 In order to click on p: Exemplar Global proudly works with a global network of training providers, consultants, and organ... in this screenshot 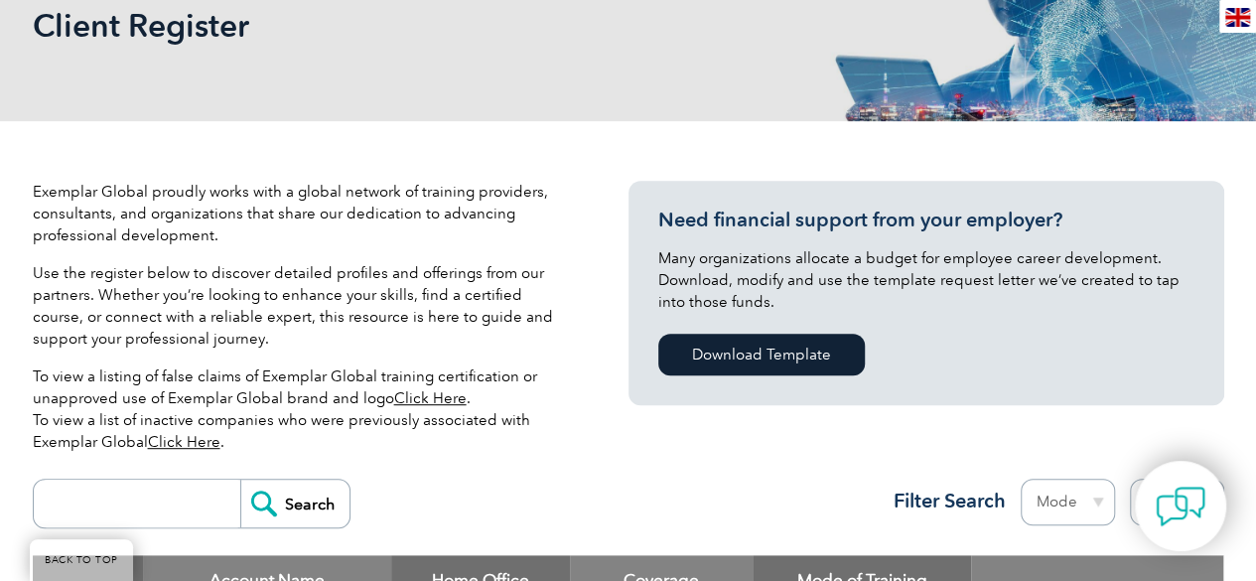, I will do `click(301, 213)`.